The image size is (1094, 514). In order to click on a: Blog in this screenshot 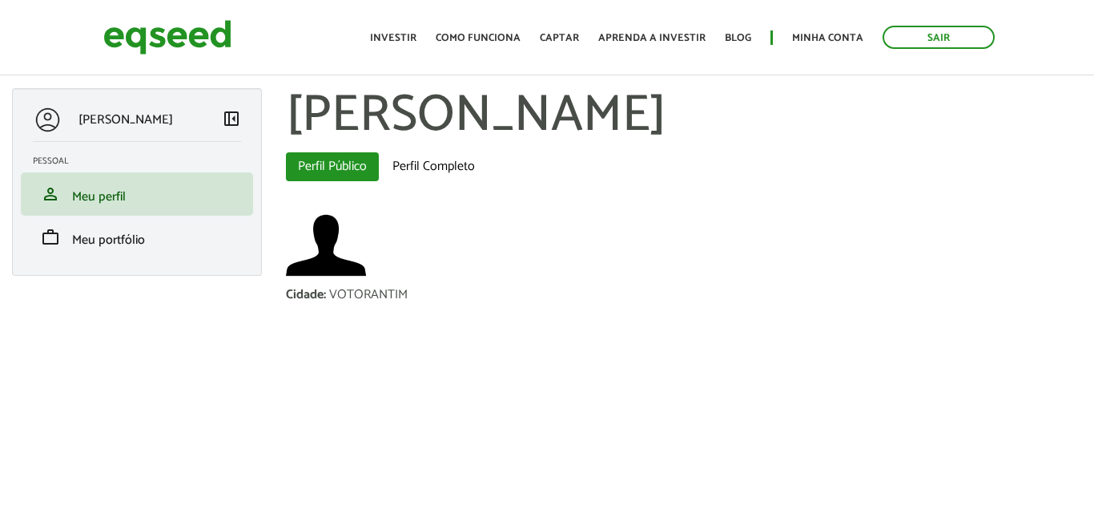, I will do `click(738, 38)`.